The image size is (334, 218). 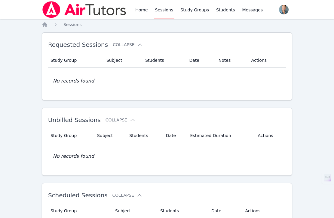 What do you see at coordinates (231, 60) in the screenshot?
I see `th: Notes` at bounding box center [231, 60].